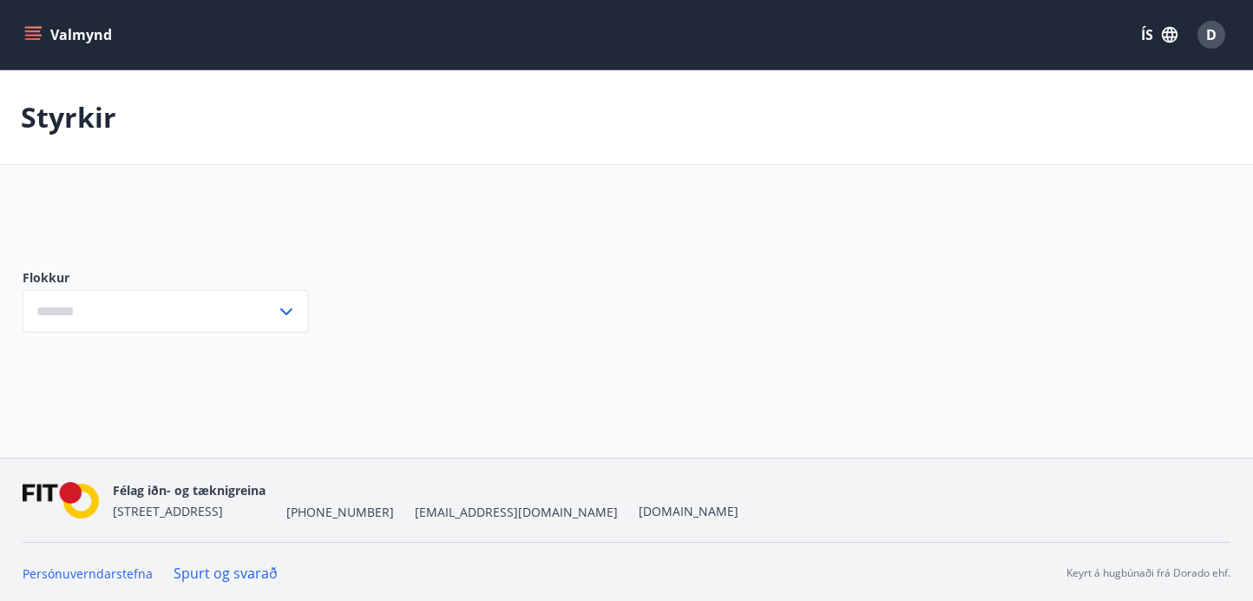  What do you see at coordinates (1148, 573) in the screenshot?
I see `p: Keyrt á hugbúnaði frá Dorado ehf.` at bounding box center [1148, 573].